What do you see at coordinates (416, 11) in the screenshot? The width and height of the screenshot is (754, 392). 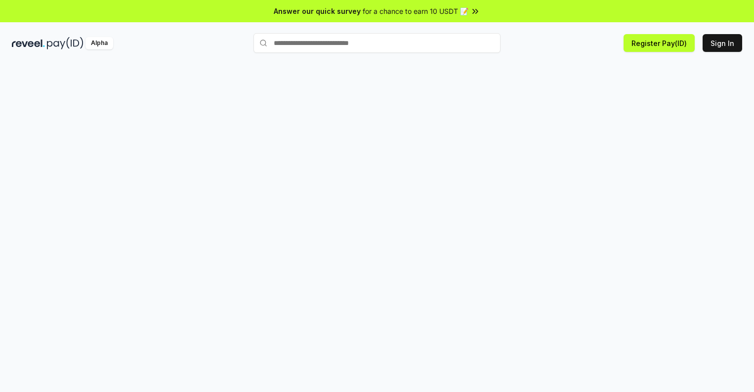 I see `span: for a chance to earn 10 USDT 📝` at bounding box center [416, 11].